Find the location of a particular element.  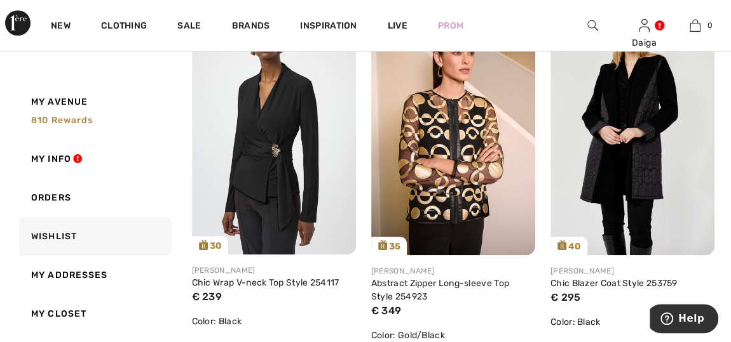

span: € 295 is located at coordinates (566, 297).